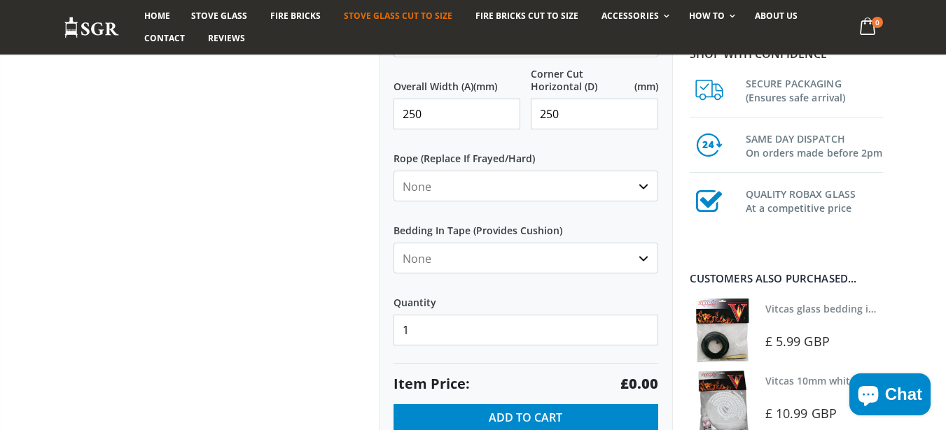 The image size is (946, 430). I want to click on a: Home, so click(157, 16).